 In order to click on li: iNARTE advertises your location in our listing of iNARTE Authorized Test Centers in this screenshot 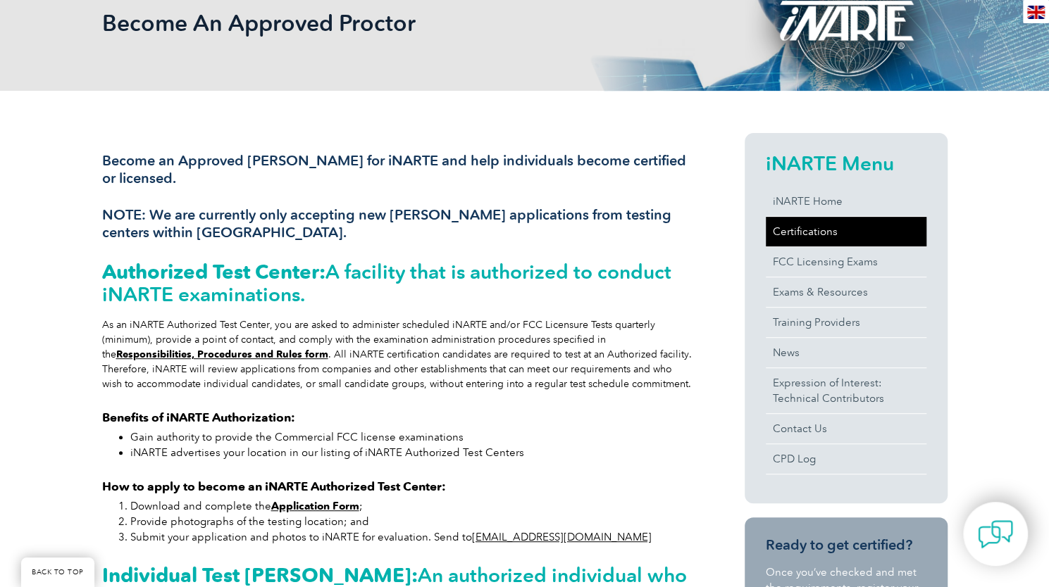, I will do `click(412, 453)`.